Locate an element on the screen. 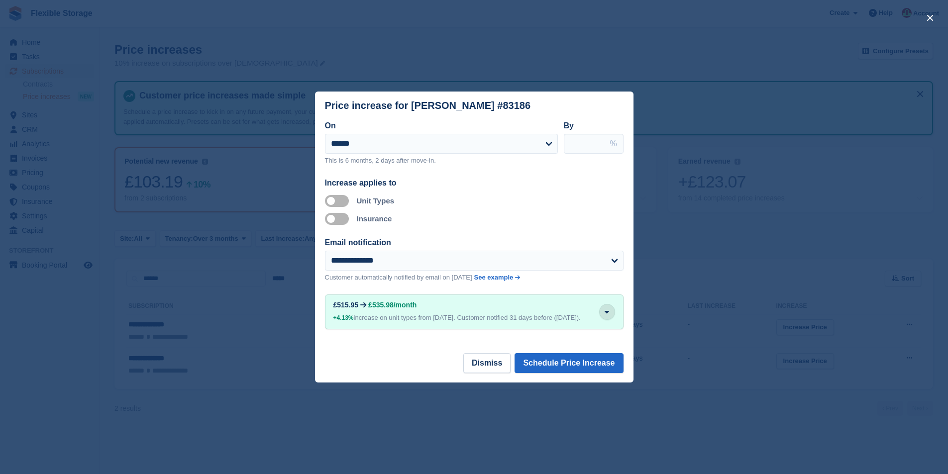 The image size is (948, 474). button: Schedule Price Increase is located at coordinates (569, 363).